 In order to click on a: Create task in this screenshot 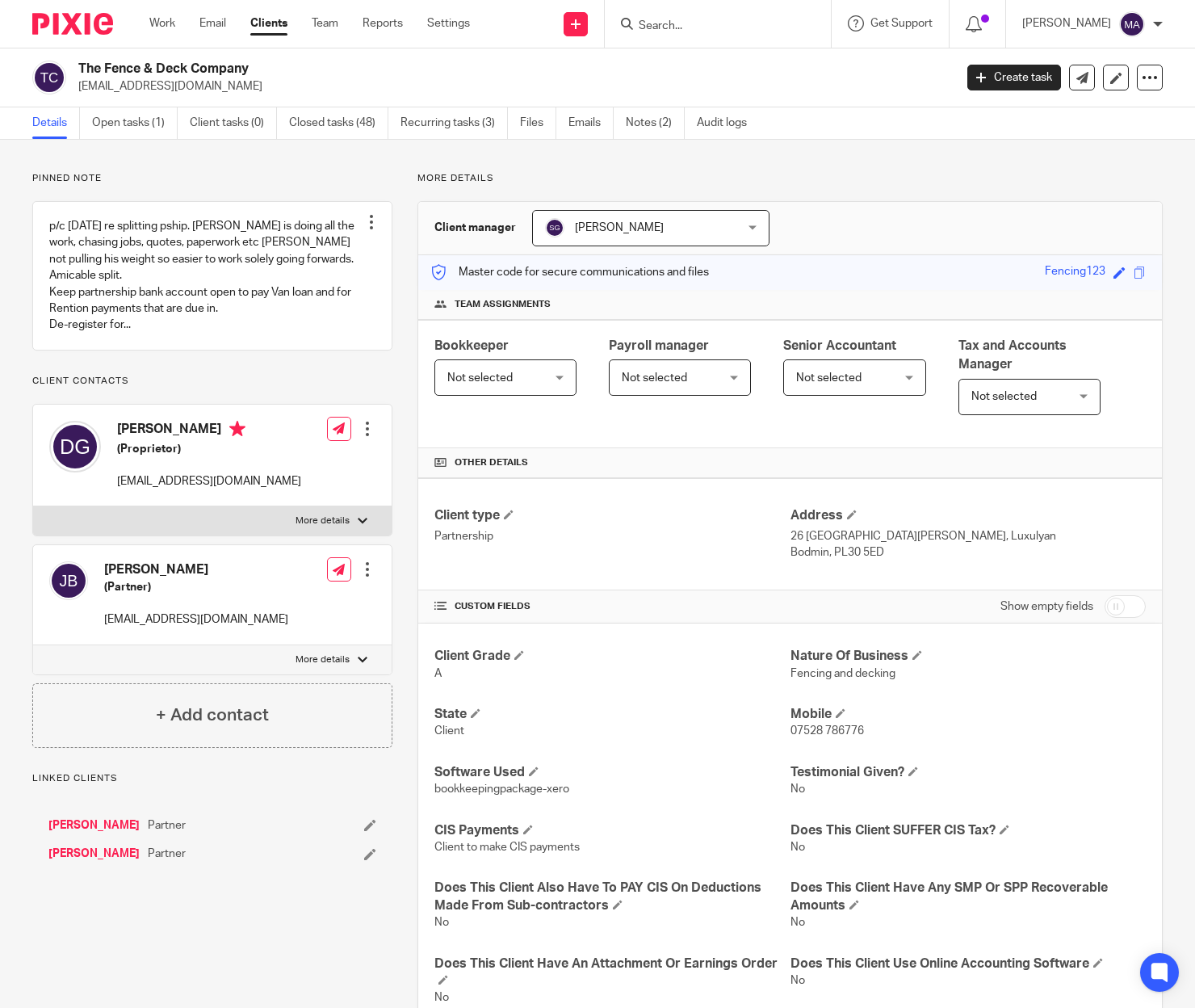, I will do `click(1014, 78)`.